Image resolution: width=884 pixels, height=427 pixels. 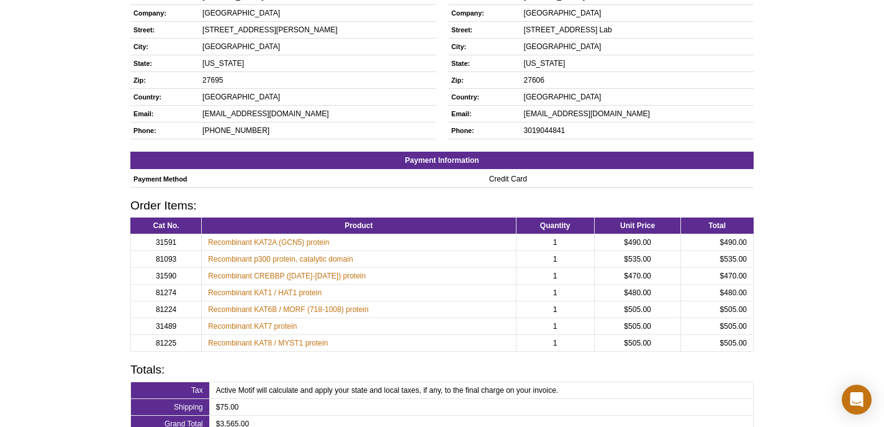 I want to click on a: Recombinant KAT8 / MYST1 protein, so click(x=268, y=343).